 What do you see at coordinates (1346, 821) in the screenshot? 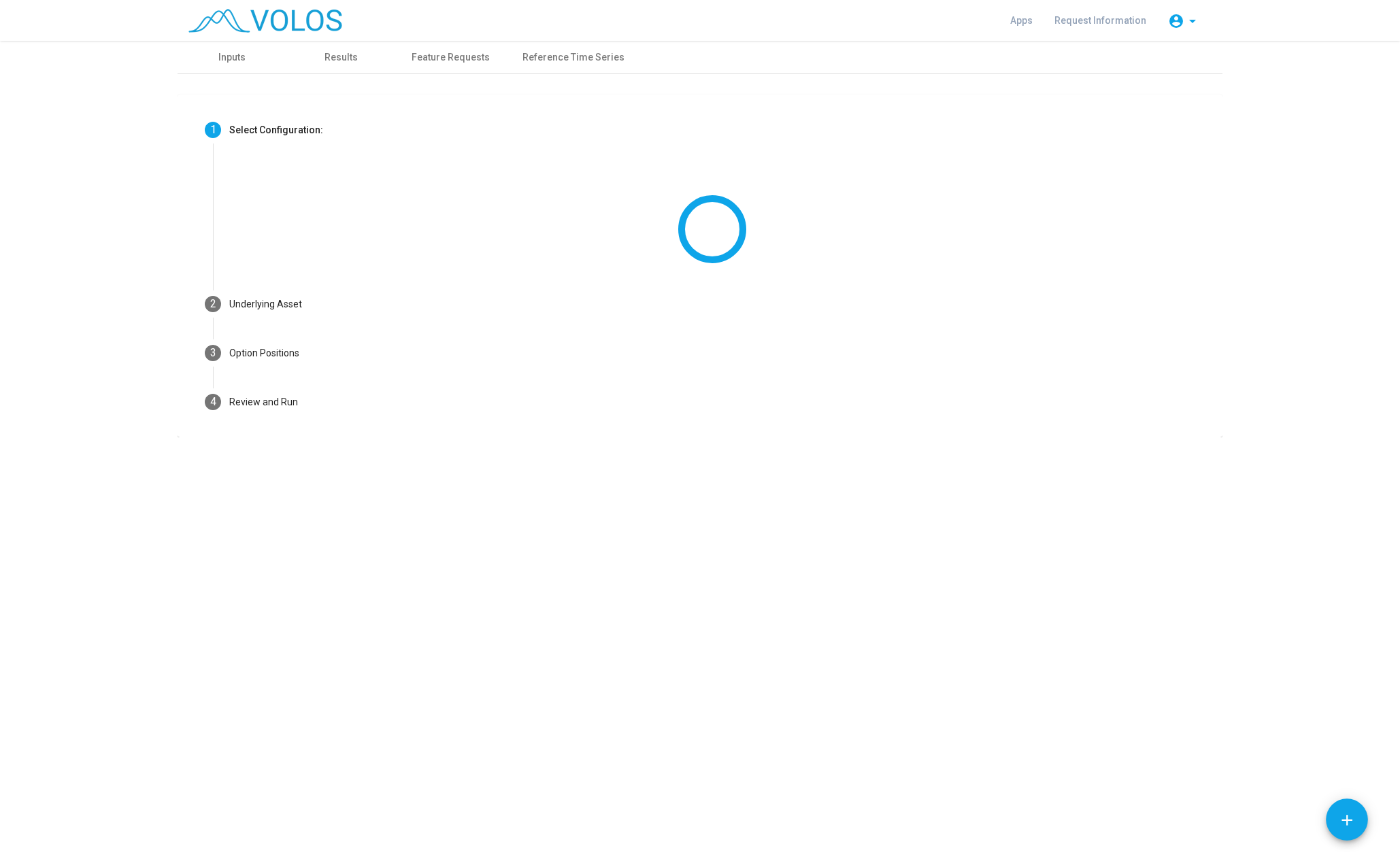
I see `mat-icon: add` at bounding box center [1346, 821].